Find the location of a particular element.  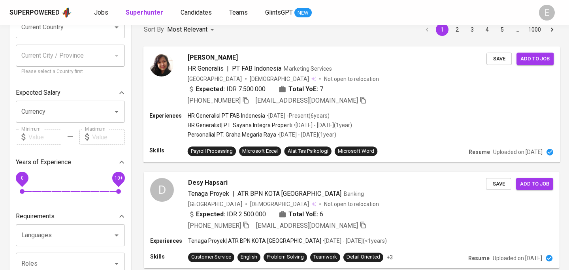

span: Jobs is located at coordinates (101, 12).